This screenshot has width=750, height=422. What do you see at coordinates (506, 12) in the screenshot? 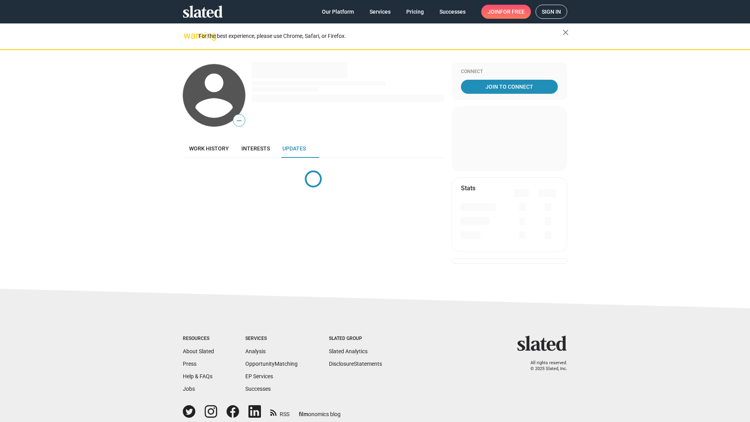
I see `span: Join` at bounding box center [506, 12].